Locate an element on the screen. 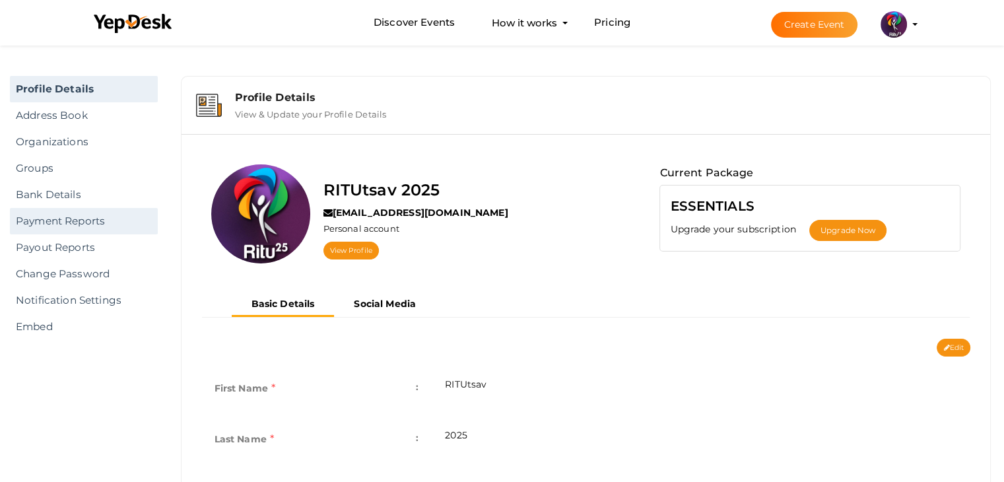 This screenshot has width=1004, height=482. a: Embed is located at coordinates (84, 327).